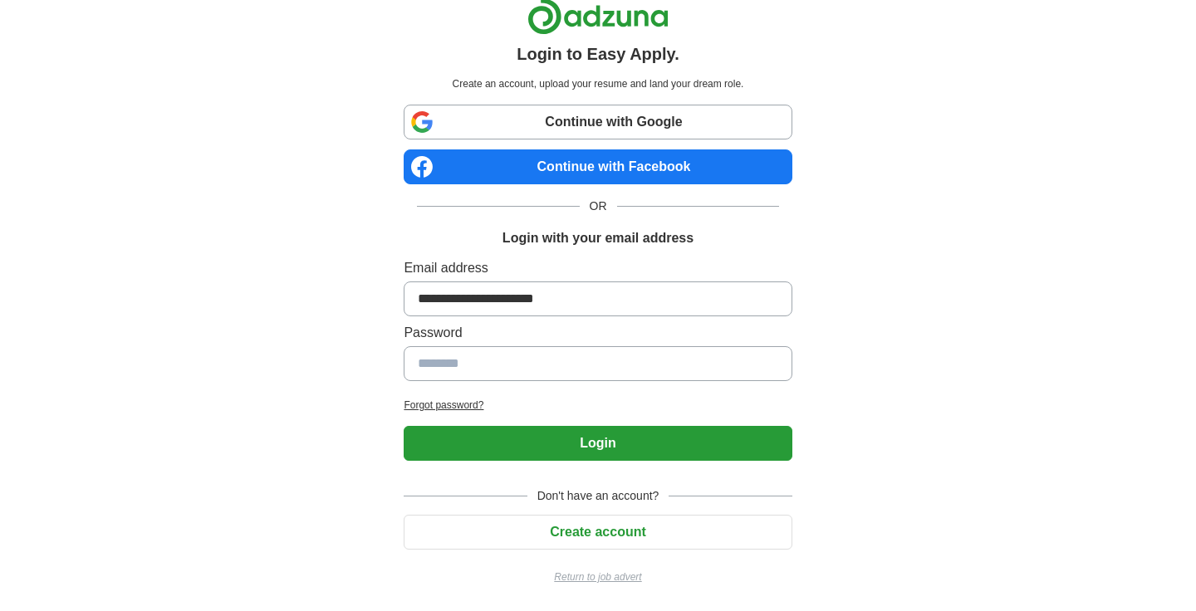 The width and height of the screenshot is (1196, 611). I want to click on p: Create an account, upload your resume and land your dream role., so click(597, 84).